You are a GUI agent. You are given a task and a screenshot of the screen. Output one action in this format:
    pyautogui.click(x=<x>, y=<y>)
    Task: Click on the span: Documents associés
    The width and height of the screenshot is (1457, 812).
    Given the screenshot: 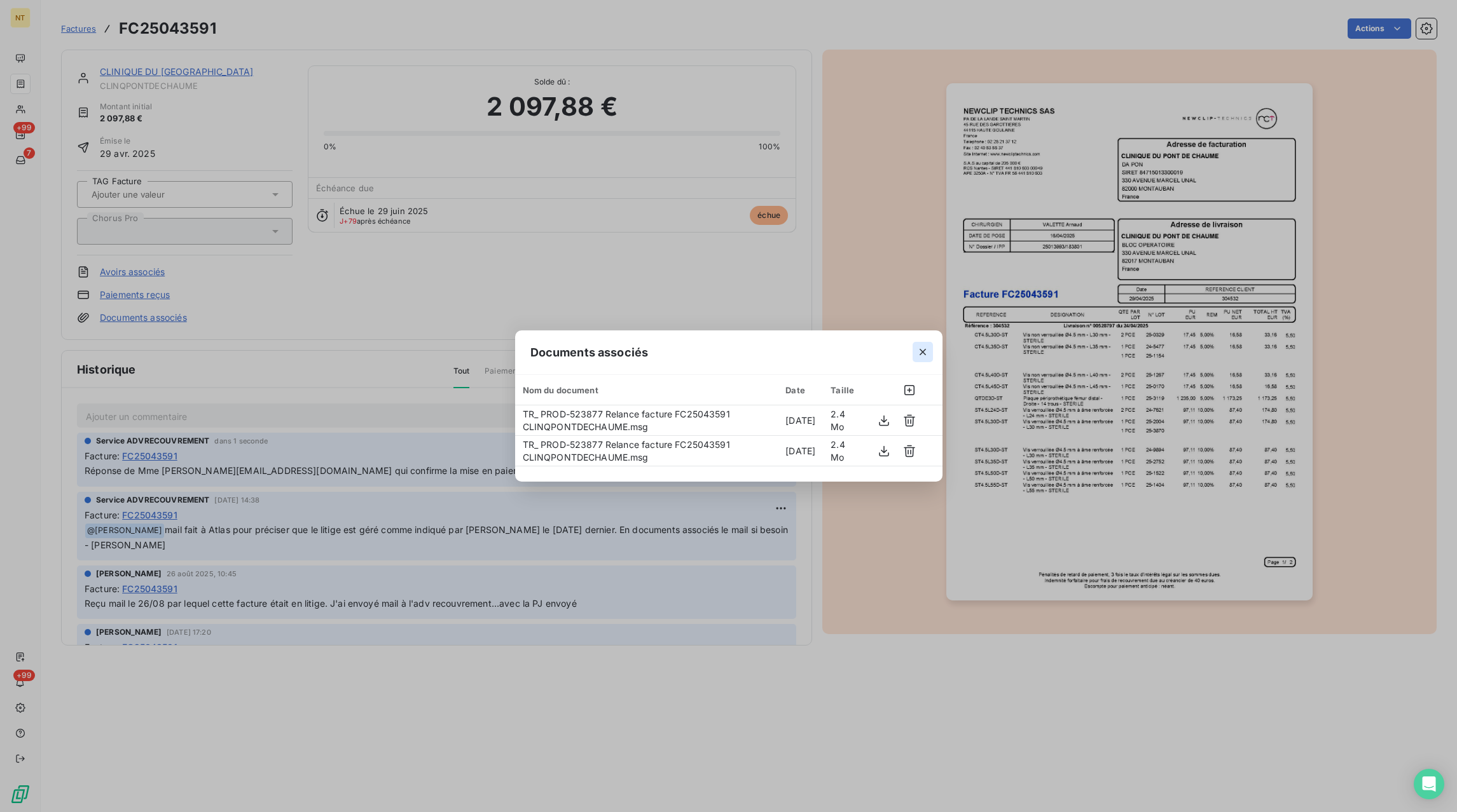 What is the action you would take?
    pyautogui.click(x=590, y=352)
    